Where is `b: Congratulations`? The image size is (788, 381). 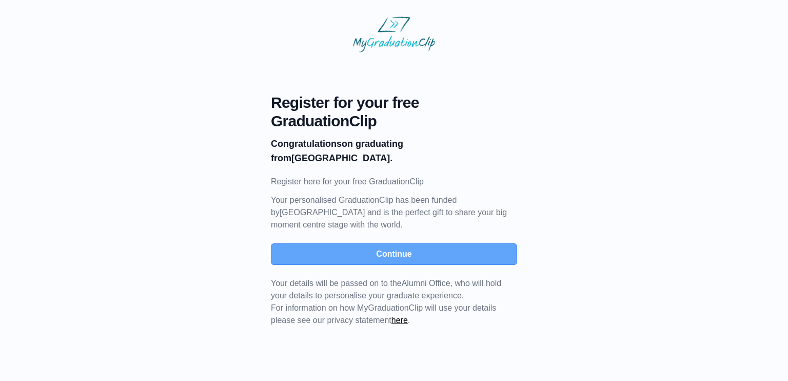
b: Congratulations is located at coordinates (306, 144).